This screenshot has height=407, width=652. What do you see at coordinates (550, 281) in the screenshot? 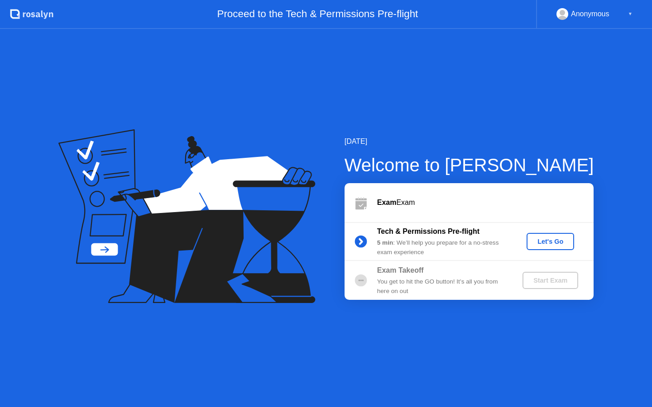
I see `button: Start Exam` at bounding box center [550, 281].